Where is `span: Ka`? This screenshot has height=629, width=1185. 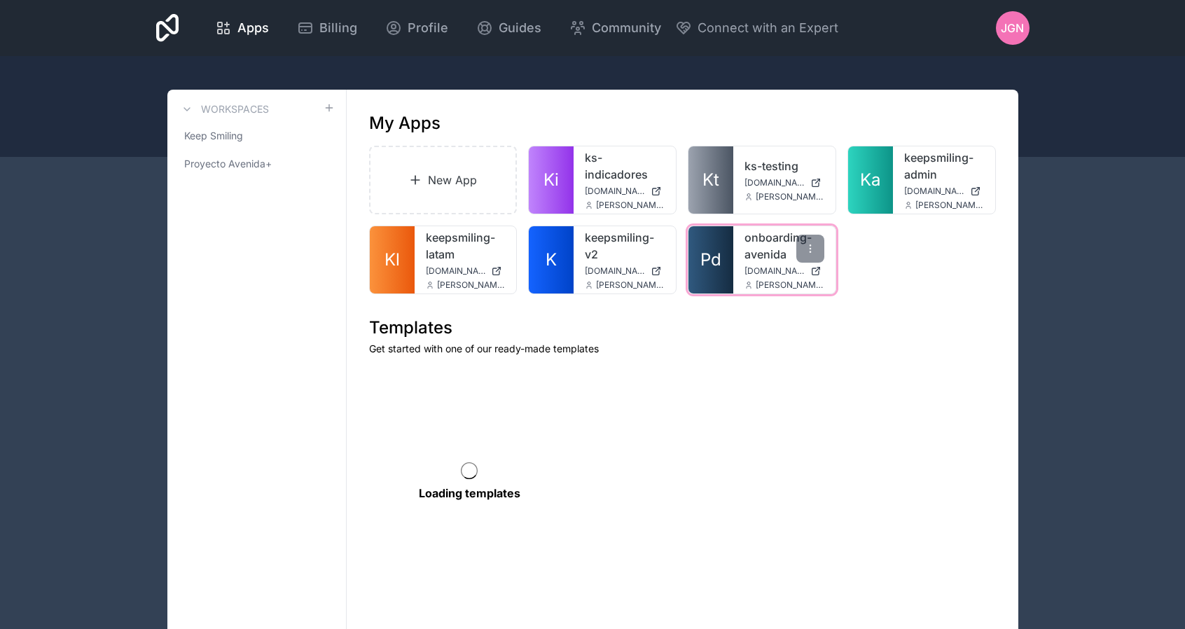 span: Ka is located at coordinates (870, 180).